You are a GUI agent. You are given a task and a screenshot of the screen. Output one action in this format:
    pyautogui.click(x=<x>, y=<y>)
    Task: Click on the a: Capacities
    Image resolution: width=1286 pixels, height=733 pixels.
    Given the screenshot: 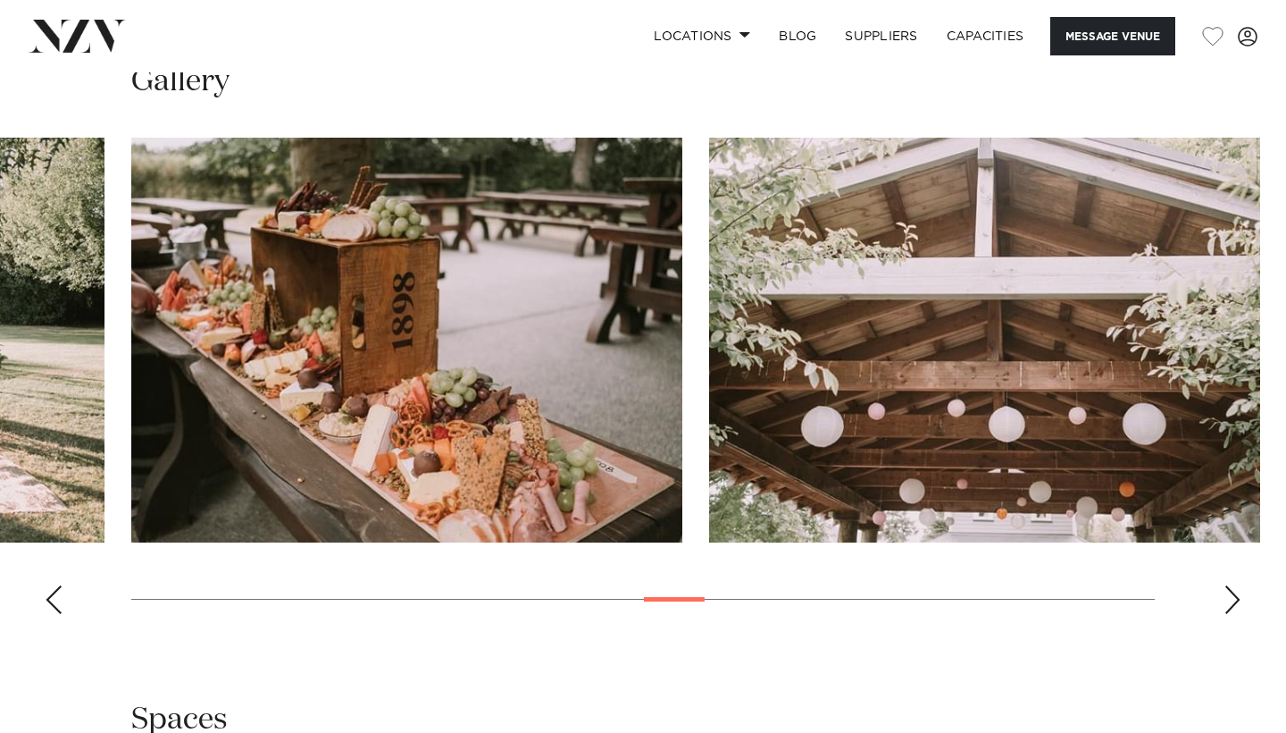 What is the action you would take?
    pyautogui.click(x=985, y=36)
    